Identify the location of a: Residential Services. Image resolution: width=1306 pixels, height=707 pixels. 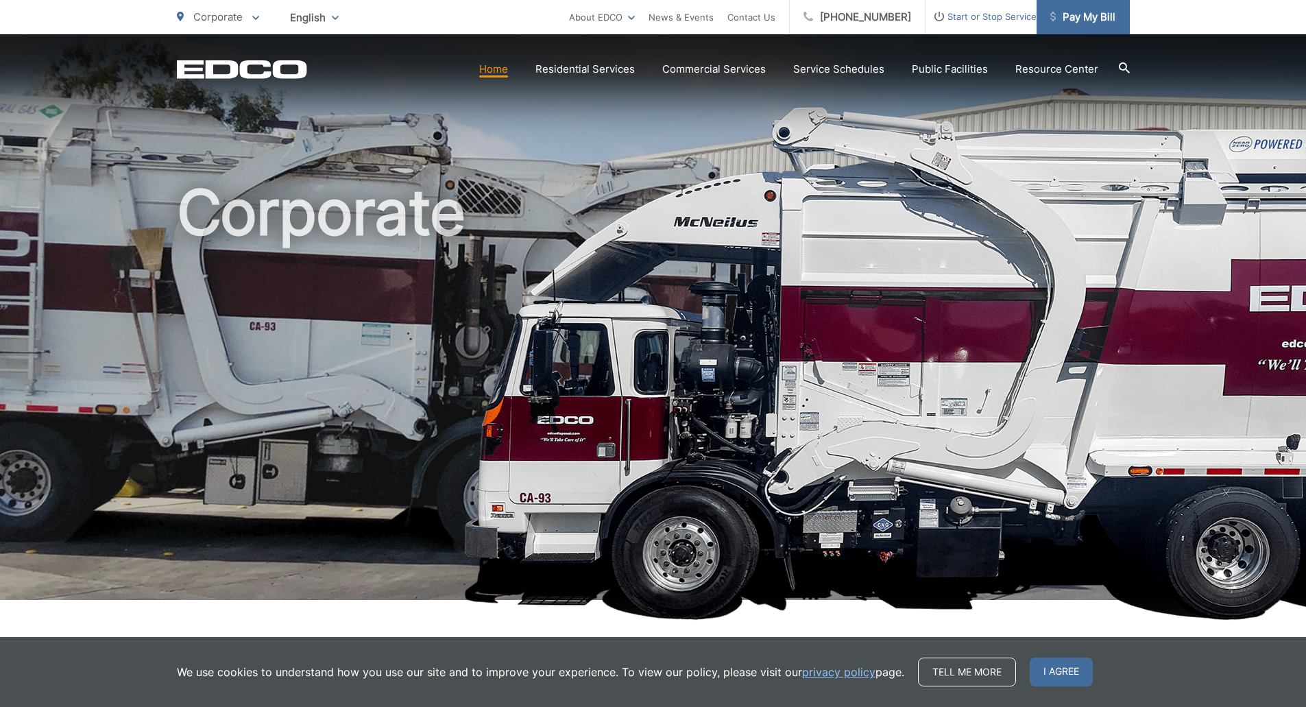
(585, 69).